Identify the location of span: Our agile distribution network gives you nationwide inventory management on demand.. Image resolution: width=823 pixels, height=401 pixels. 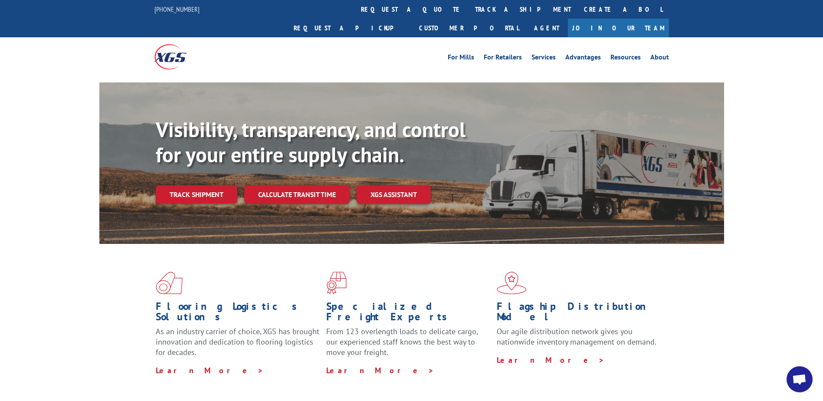
(576, 336).